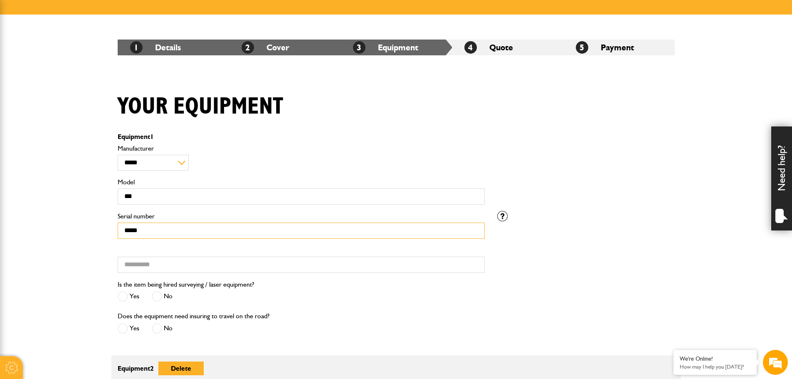  Describe the element at coordinates (508, 47) in the screenshot. I see `li: Quote` at that location.